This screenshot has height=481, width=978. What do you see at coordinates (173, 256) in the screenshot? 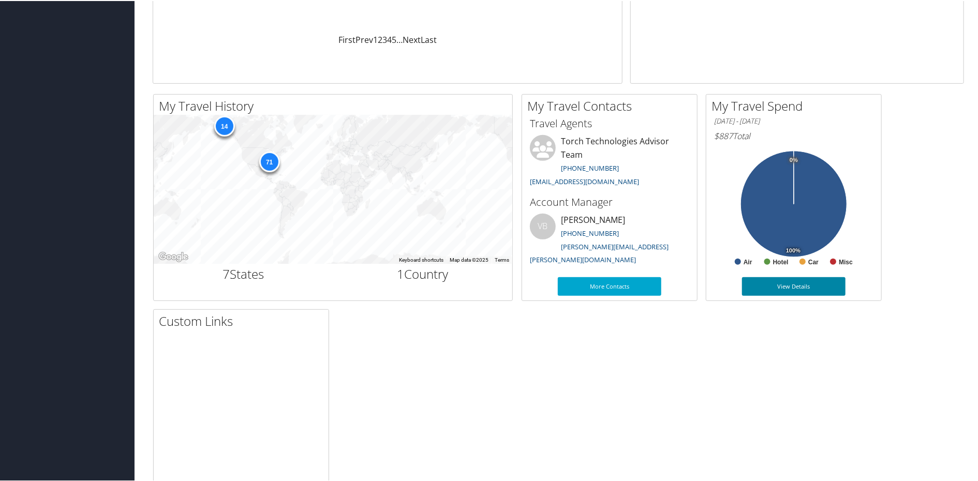
I see `a: Open this area in Google Maps (opens a new window)` at bounding box center [173, 256].